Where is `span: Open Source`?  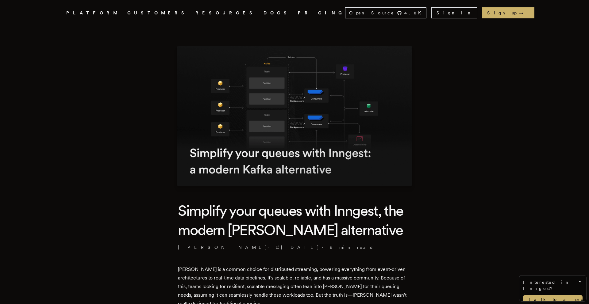
span: Open Source is located at coordinates (372, 13).